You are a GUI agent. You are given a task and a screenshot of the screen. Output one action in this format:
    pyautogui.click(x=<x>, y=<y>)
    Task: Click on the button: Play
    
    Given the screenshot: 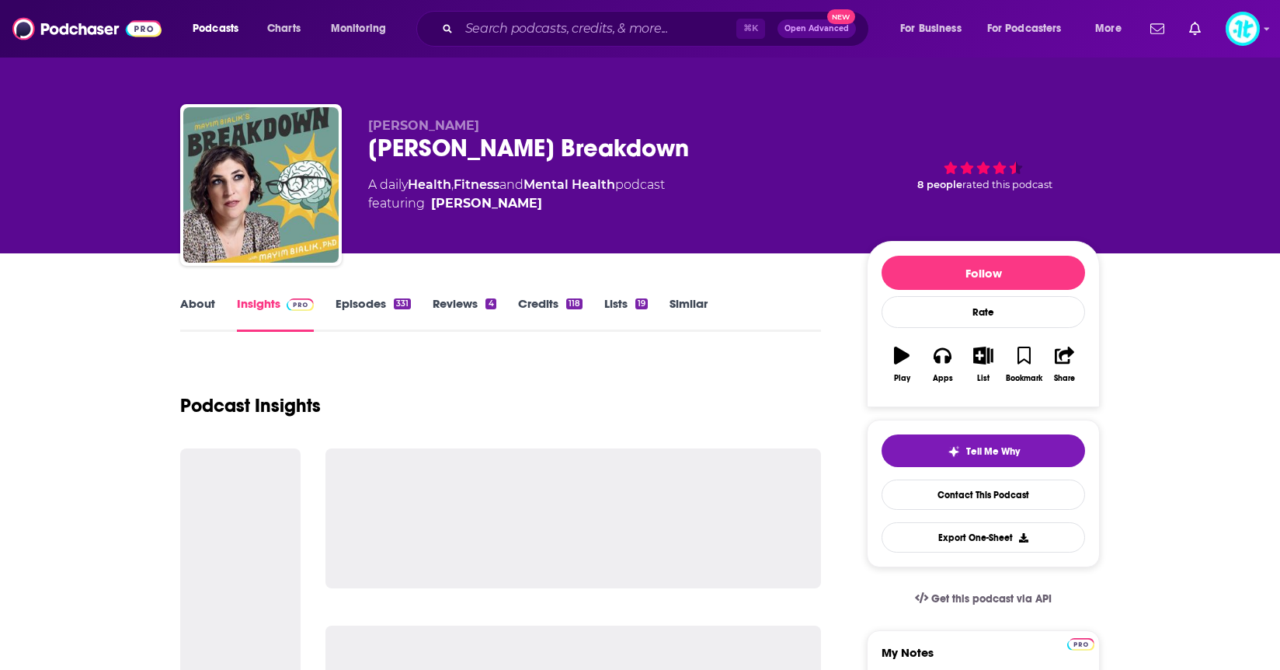 What is the action you would take?
    pyautogui.click(x=902, y=364)
    